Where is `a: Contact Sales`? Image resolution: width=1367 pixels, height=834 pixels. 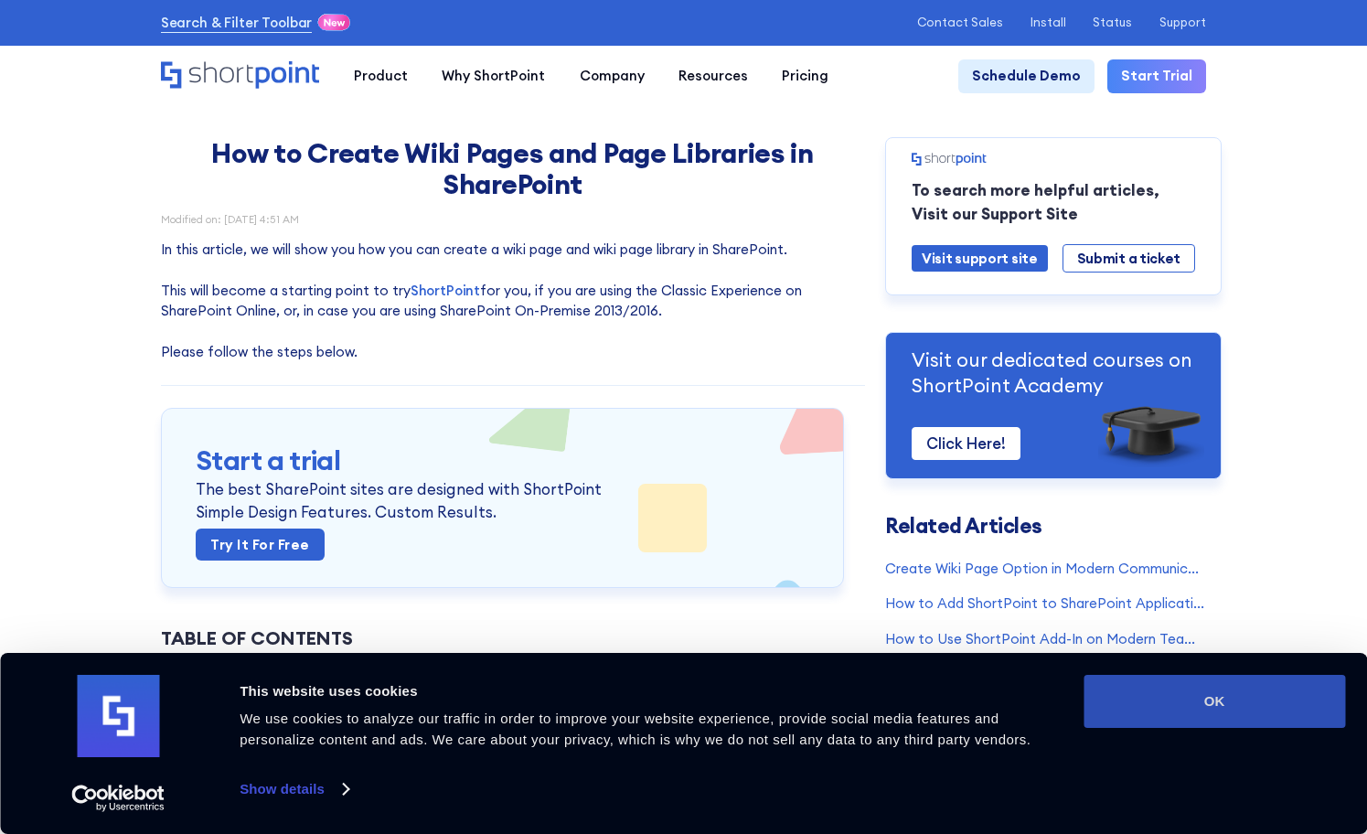
a: Contact Sales is located at coordinates (960, 22).